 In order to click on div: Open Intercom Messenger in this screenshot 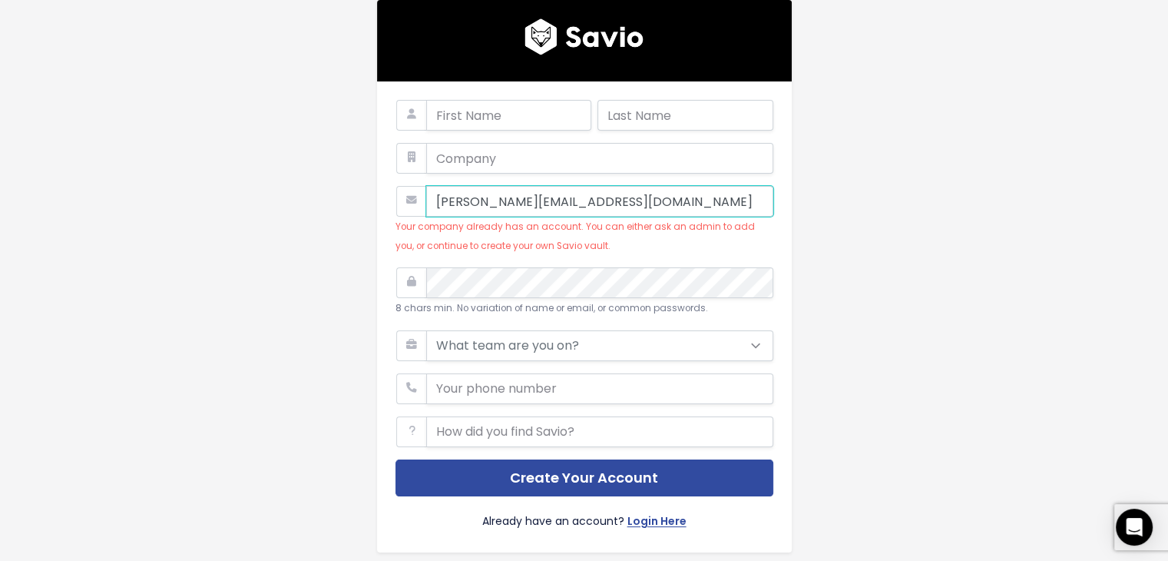, I will do `click(1134, 527)`.